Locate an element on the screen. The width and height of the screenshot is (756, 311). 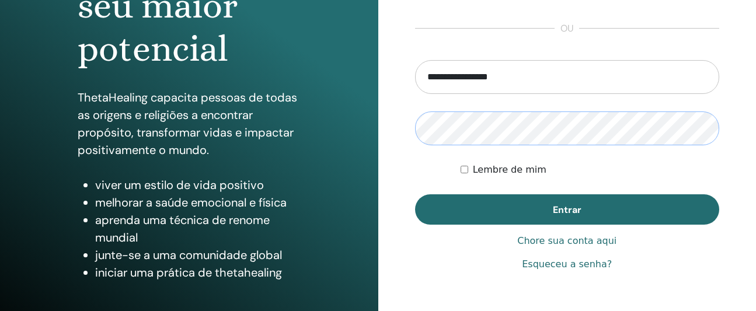
font: iniciar uma prática de thetahealing is located at coordinates (189, 273).